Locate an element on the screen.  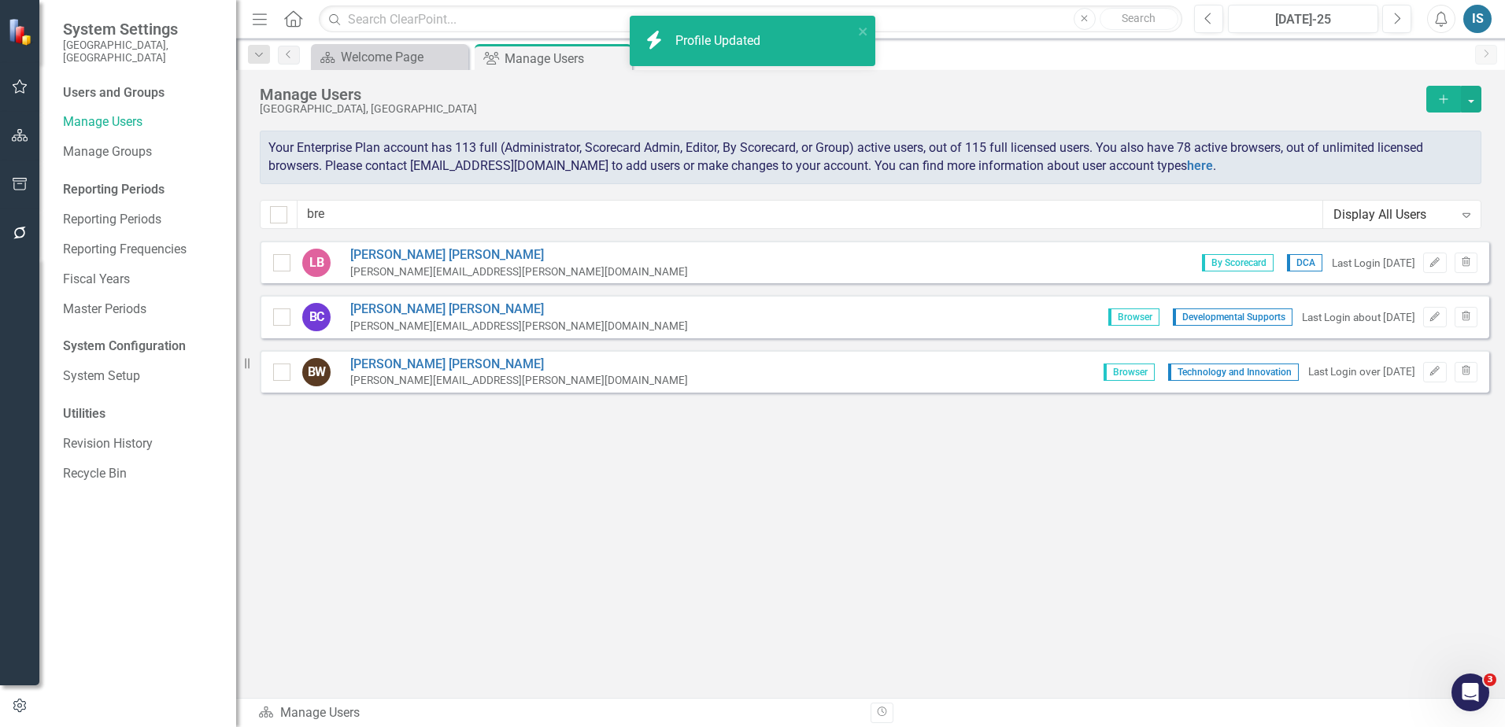
img: ClearPoint Strategy is located at coordinates (21, 31).